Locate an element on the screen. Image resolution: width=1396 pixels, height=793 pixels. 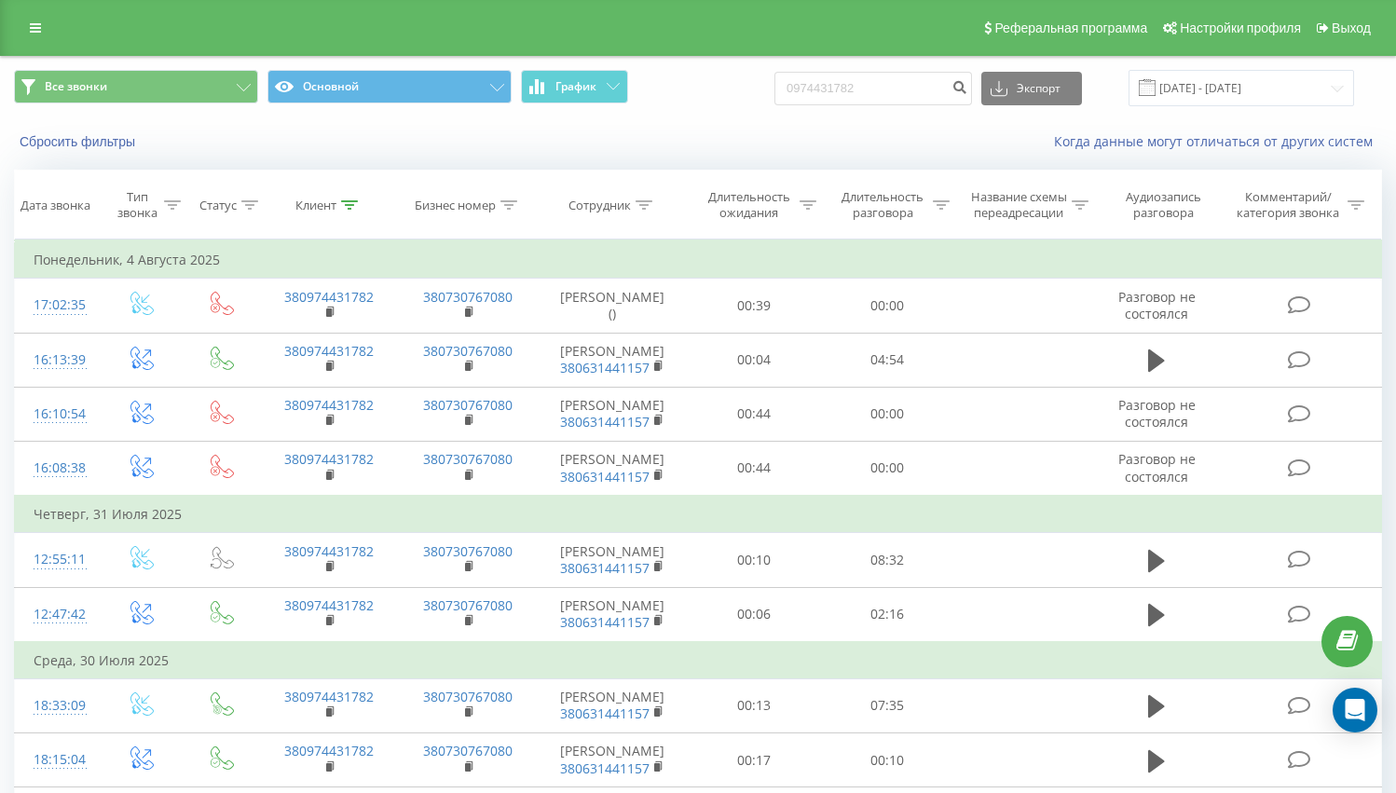
td: 00:39 is located at coordinates (753, 306).